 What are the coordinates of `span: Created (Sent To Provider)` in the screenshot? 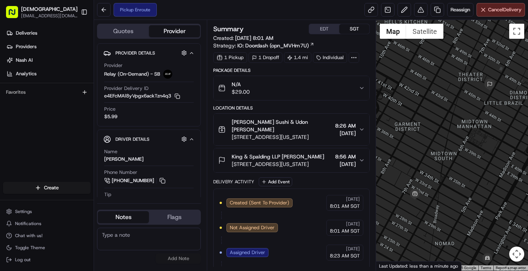 It's located at (259, 203).